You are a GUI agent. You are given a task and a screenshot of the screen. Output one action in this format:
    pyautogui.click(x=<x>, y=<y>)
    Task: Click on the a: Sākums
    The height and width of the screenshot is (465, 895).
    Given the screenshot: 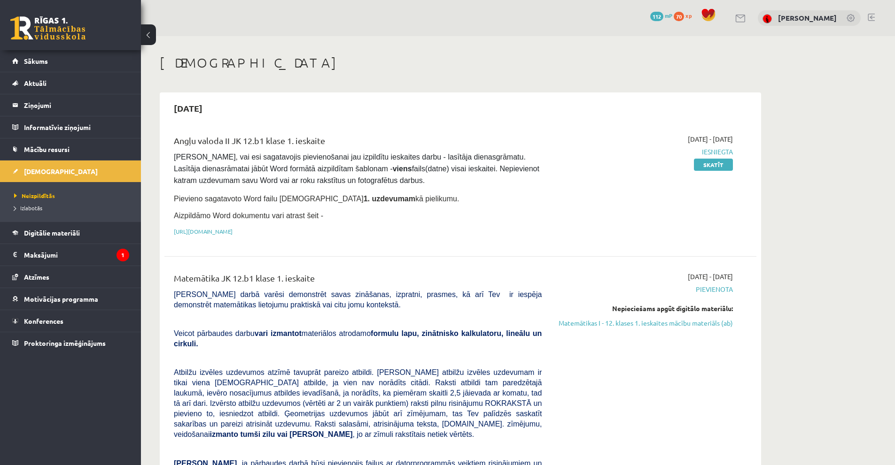 What is the action you would take?
    pyautogui.click(x=70, y=61)
    